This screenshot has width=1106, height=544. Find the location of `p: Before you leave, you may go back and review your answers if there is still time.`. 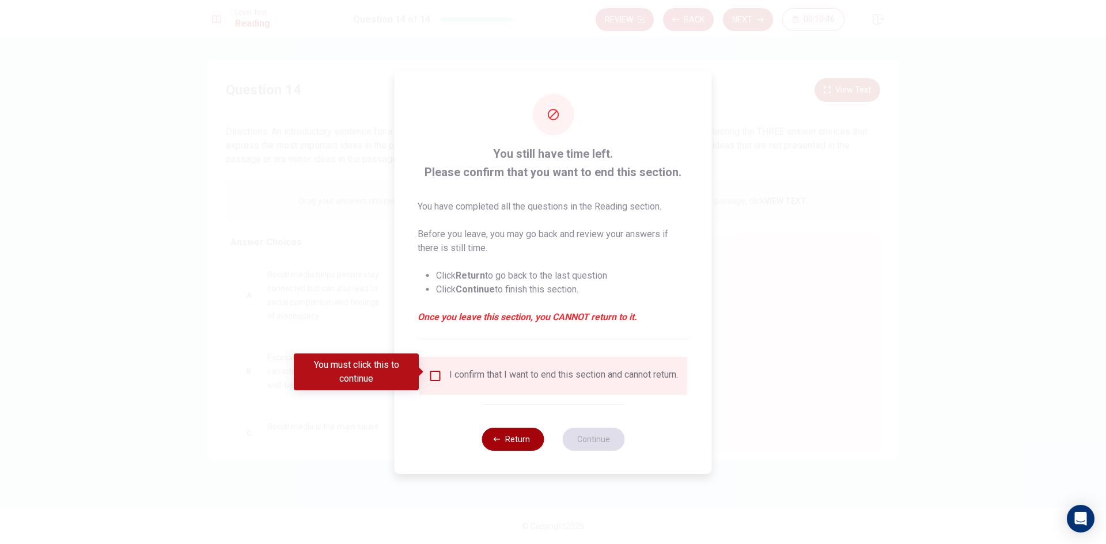

p: Before you leave, you may go back and review your answers if there is still time. is located at coordinates (553, 241).